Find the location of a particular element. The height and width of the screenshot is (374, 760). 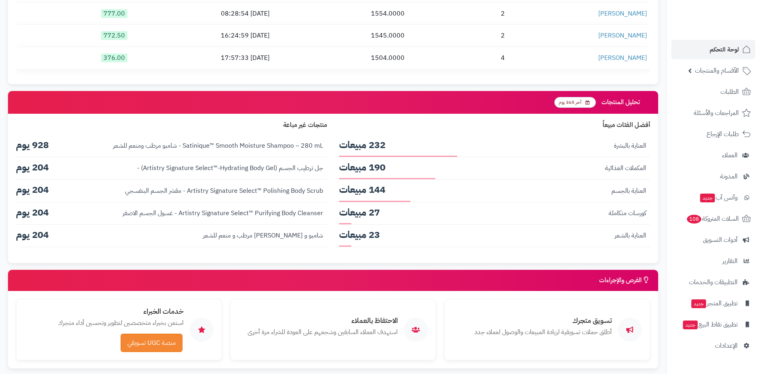

span: 232 مبيعات is located at coordinates (362, 145).